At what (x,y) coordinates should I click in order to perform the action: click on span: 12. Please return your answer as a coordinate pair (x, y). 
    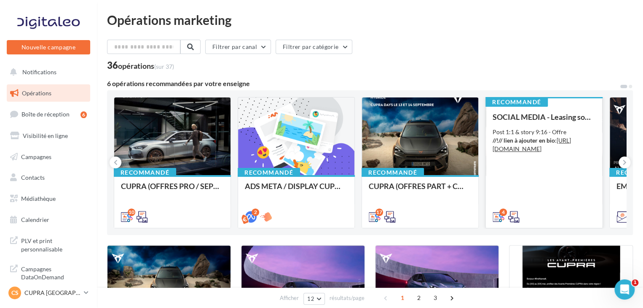
    Looking at the image, I should click on (311, 298).